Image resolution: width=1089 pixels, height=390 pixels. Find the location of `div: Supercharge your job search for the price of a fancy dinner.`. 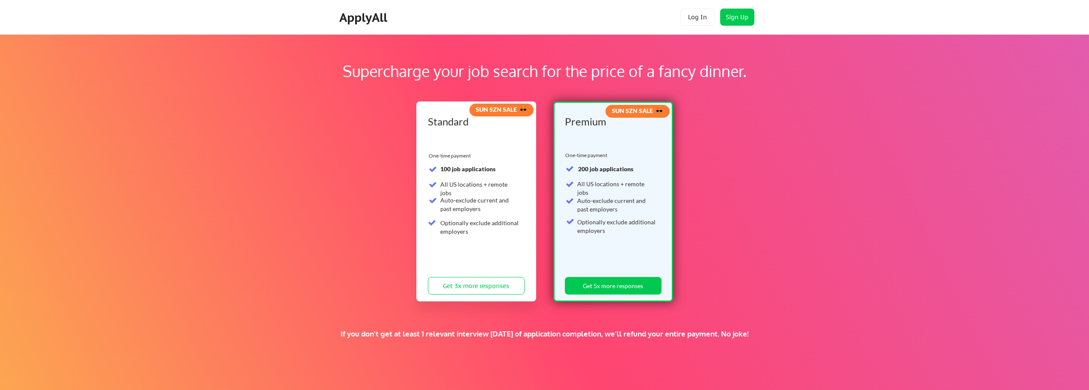

div: Supercharge your job search for the price of a fancy dinner. is located at coordinates (545, 71).